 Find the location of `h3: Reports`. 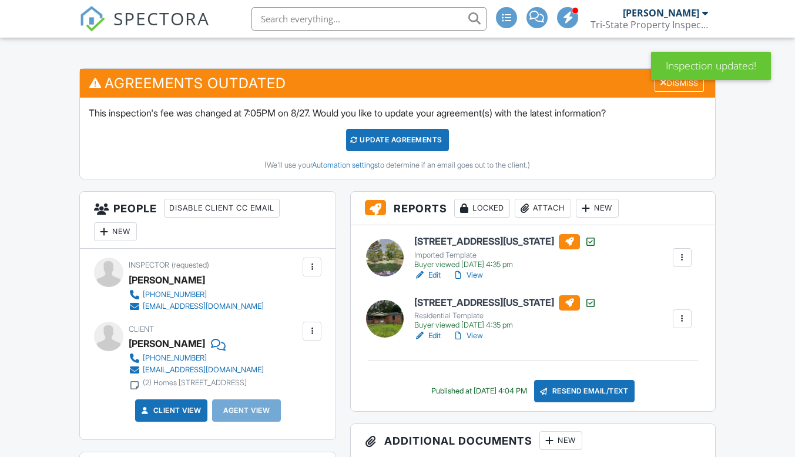

h3: Reports is located at coordinates (532, 208).